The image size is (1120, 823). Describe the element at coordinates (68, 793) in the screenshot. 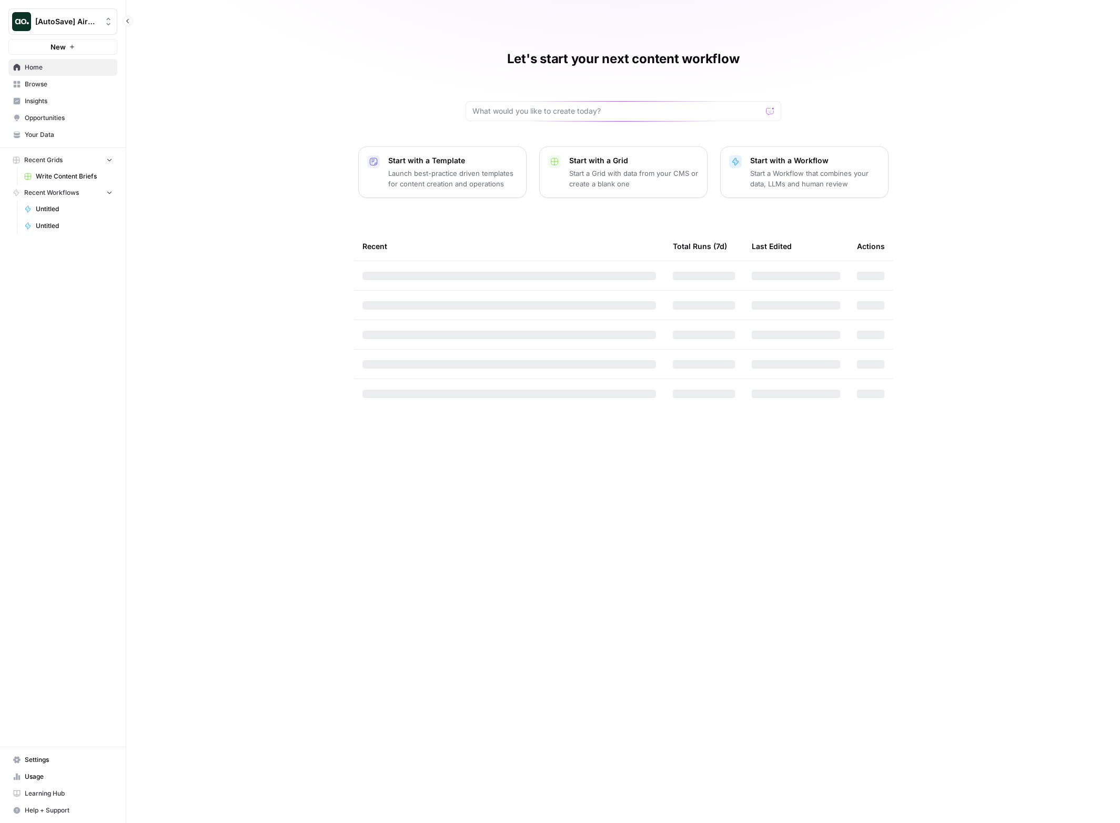

I see `span: Learning Hub` at that location.